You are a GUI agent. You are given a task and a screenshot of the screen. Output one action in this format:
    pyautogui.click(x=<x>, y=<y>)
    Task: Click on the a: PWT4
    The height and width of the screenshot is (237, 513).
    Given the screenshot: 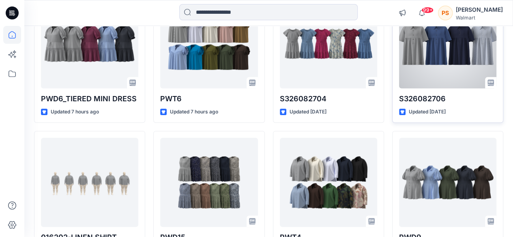 What is the action you would take?
    pyautogui.click(x=329, y=183)
    